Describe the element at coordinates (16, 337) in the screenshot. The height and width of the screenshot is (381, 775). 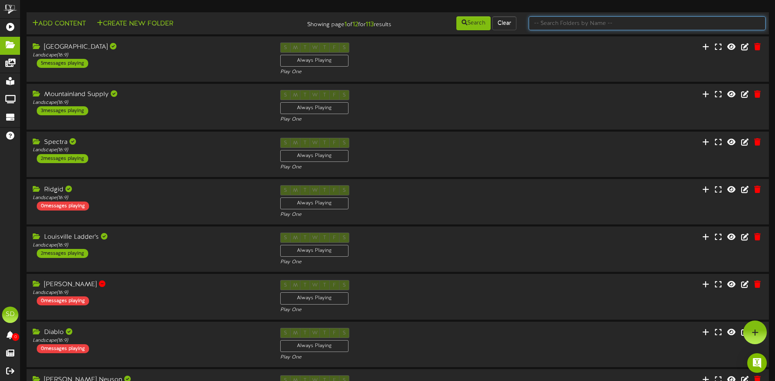
I see `span: 0` at that location.